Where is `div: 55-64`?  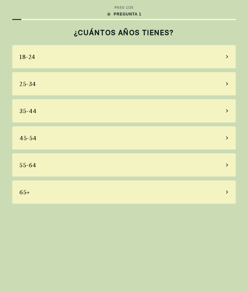
div: 55-64 is located at coordinates (28, 165).